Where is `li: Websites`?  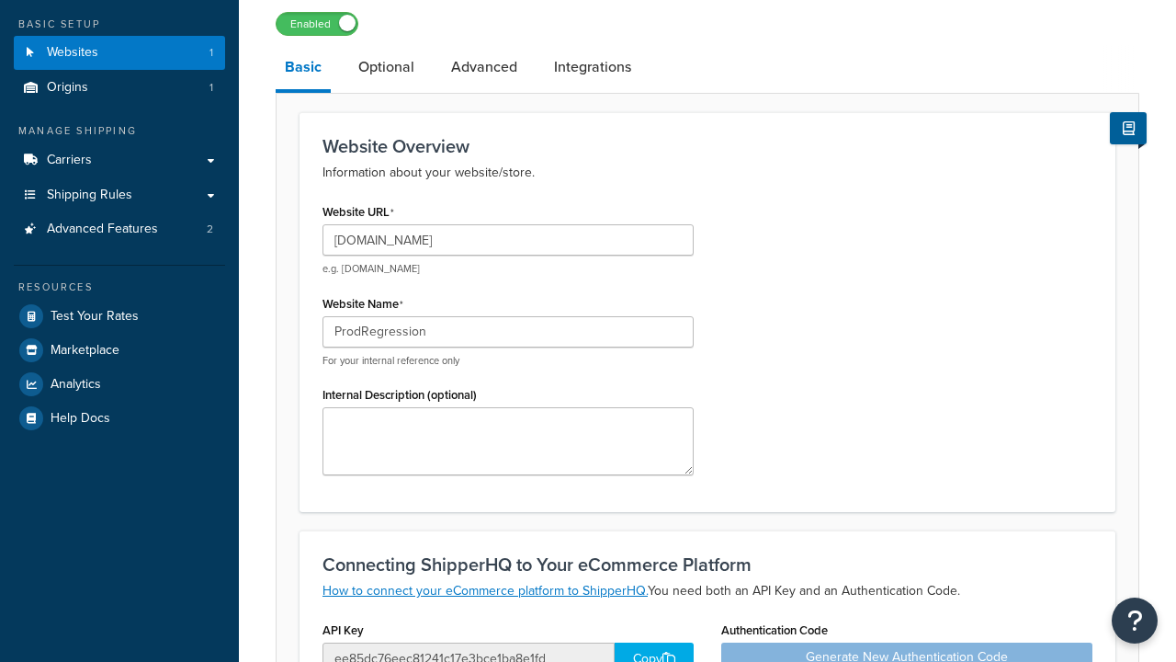
li: Websites is located at coordinates (119, 52).